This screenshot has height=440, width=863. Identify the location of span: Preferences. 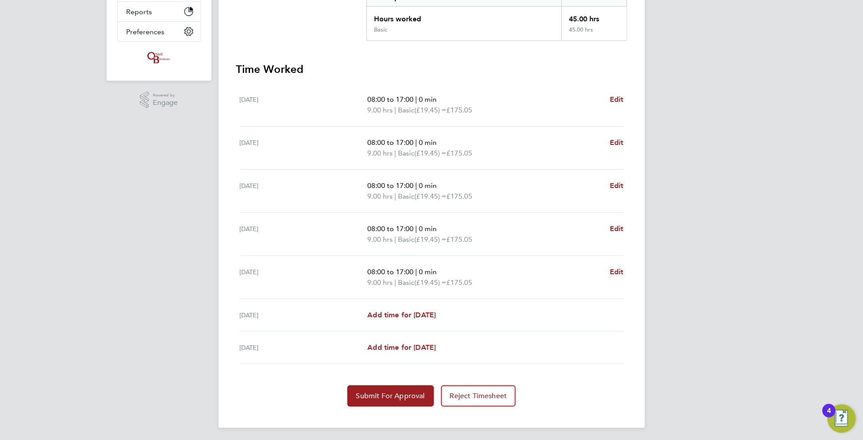
(146, 32).